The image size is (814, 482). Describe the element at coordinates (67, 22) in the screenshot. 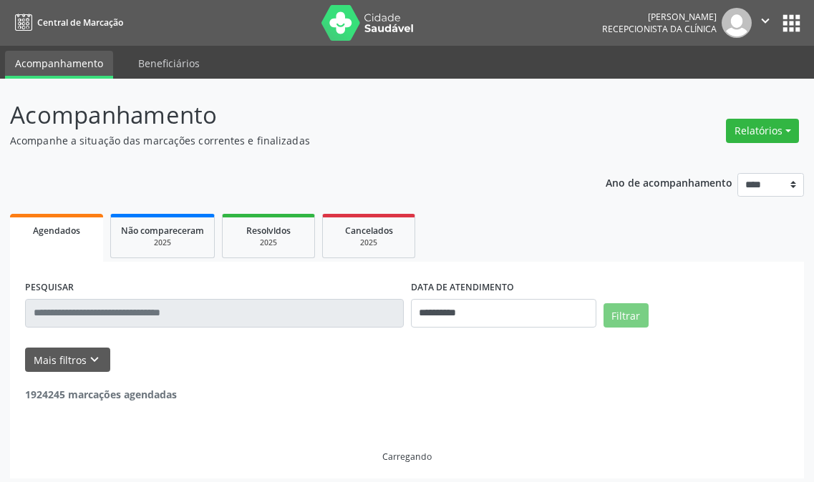

I see `a: Central de Marcação` at that location.